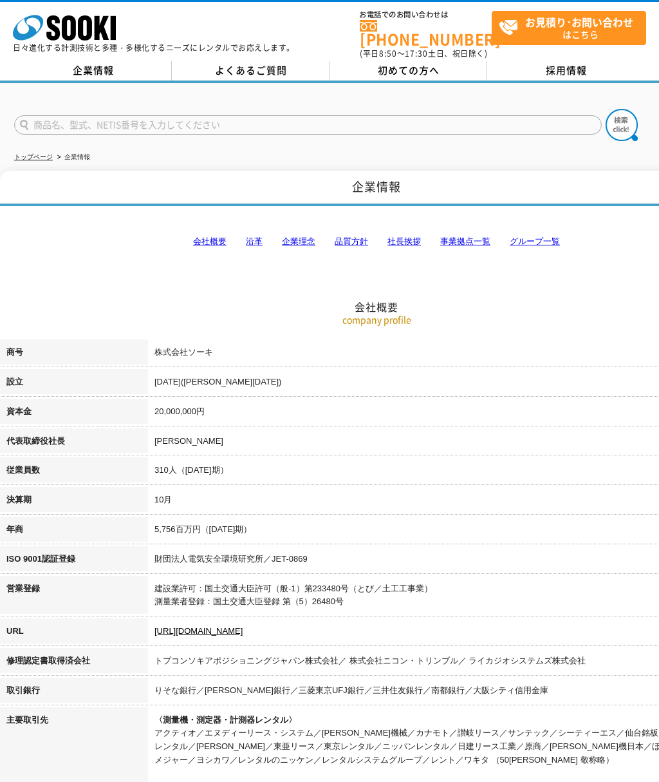 This screenshot has height=782, width=659. What do you see at coordinates (566, 71) in the screenshot?
I see `a: 採用情報` at bounding box center [566, 71].